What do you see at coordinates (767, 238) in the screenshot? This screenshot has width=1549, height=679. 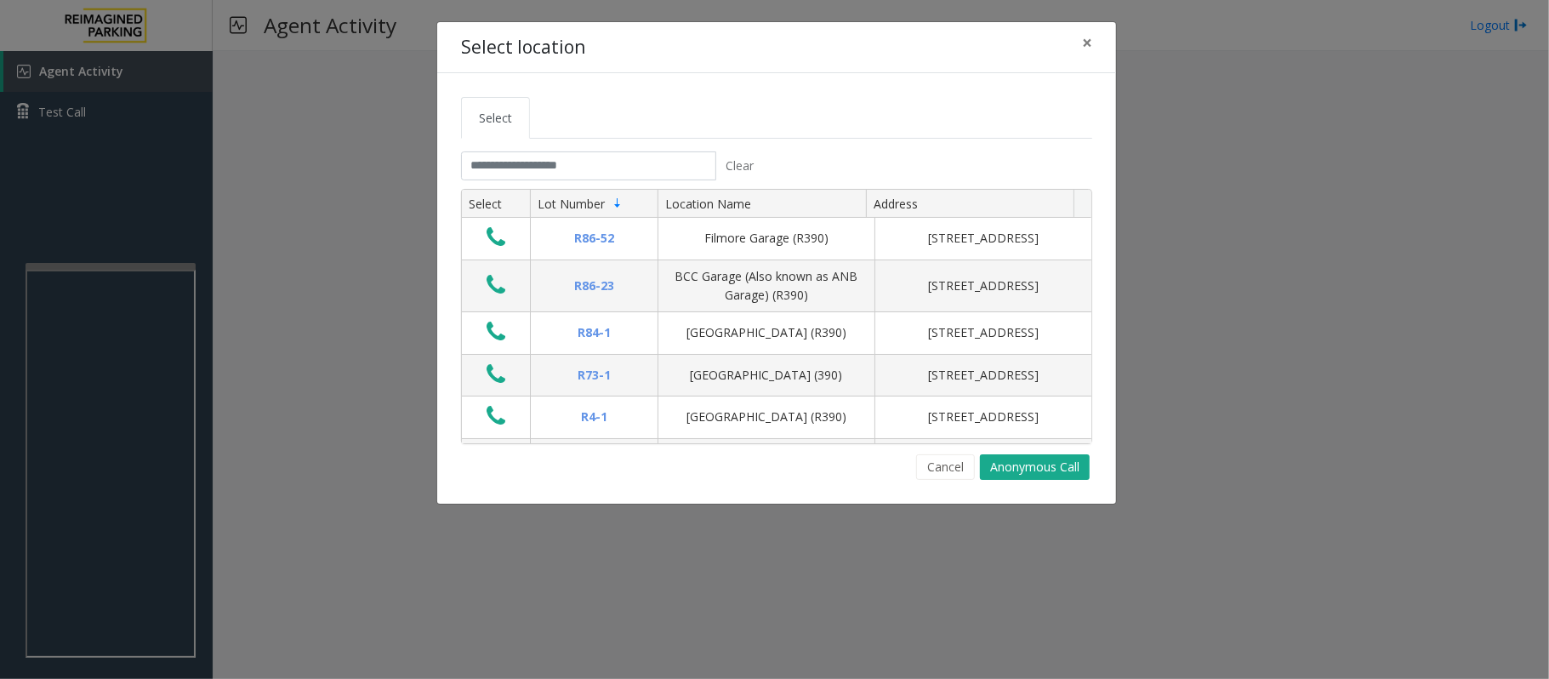 I see `div: Filmore Garage (R390)` at bounding box center [767, 238].